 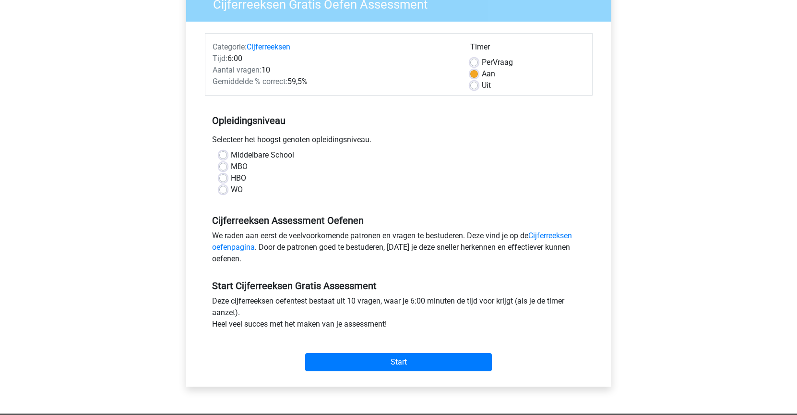 I want to click on span: Per, so click(x=487, y=62).